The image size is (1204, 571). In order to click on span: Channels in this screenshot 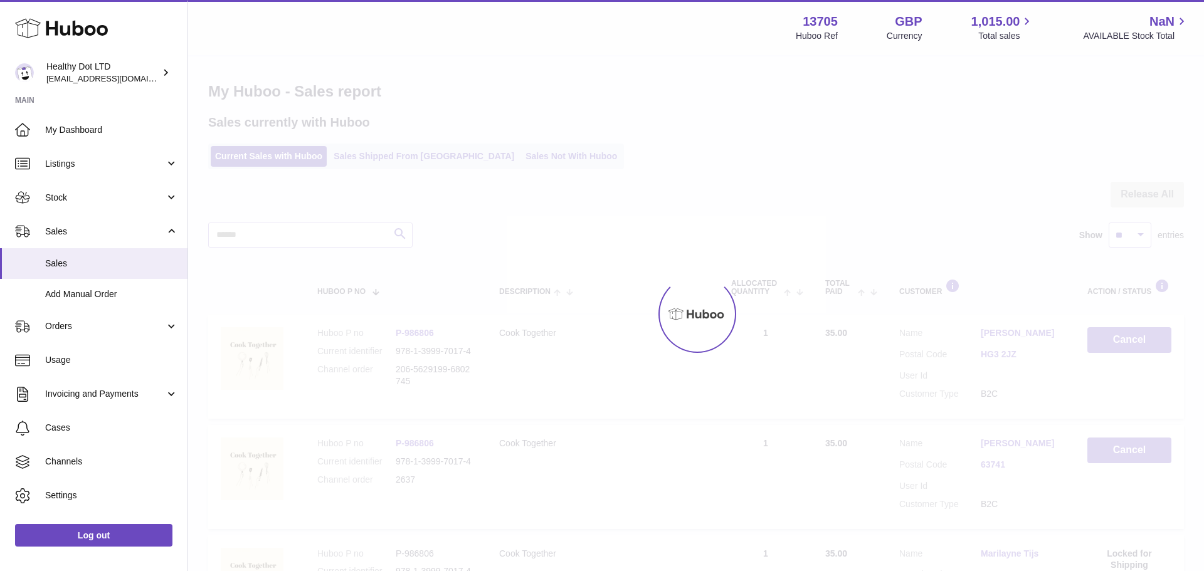, I will do `click(112, 462)`.